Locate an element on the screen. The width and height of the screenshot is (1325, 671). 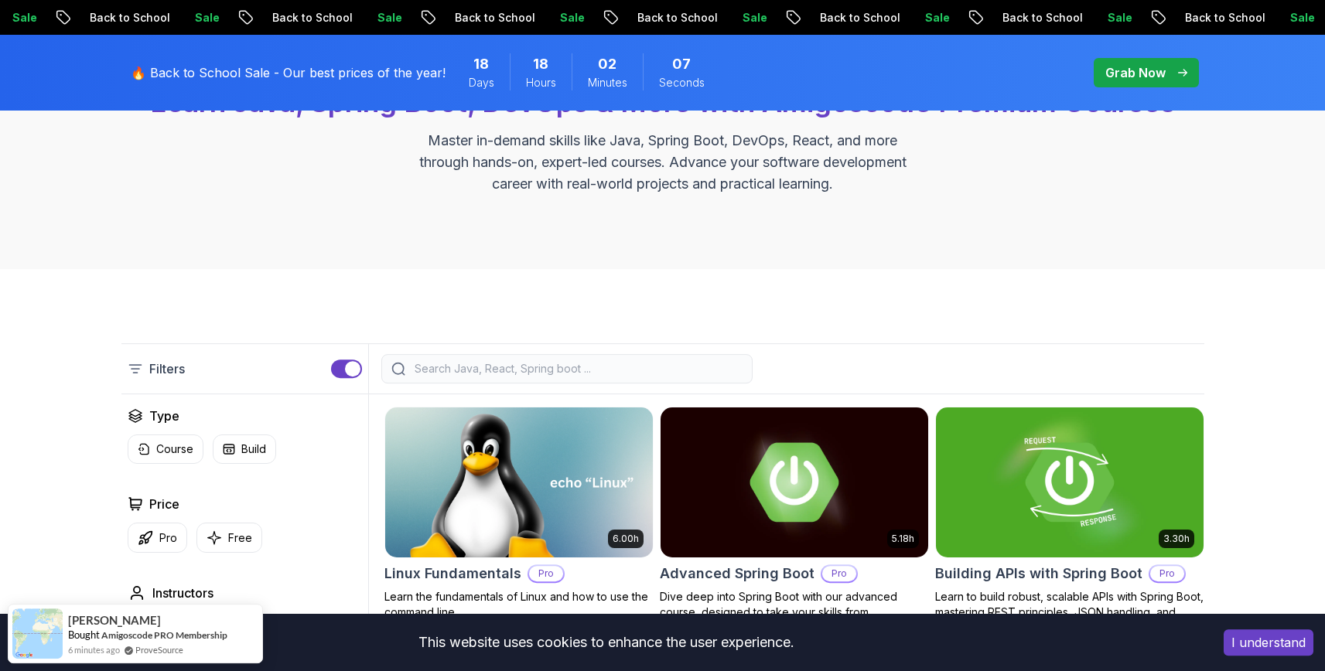
img: provesource social proof notification image is located at coordinates (37, 633).